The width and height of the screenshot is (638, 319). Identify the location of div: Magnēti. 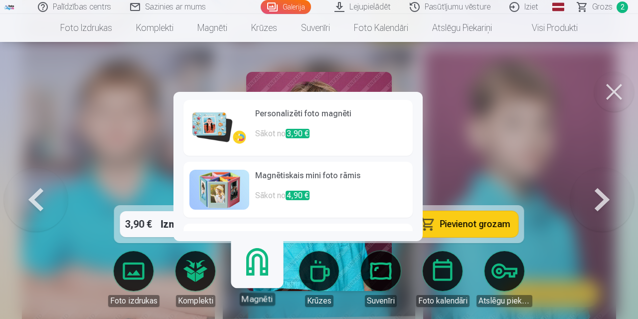
(257, 299).